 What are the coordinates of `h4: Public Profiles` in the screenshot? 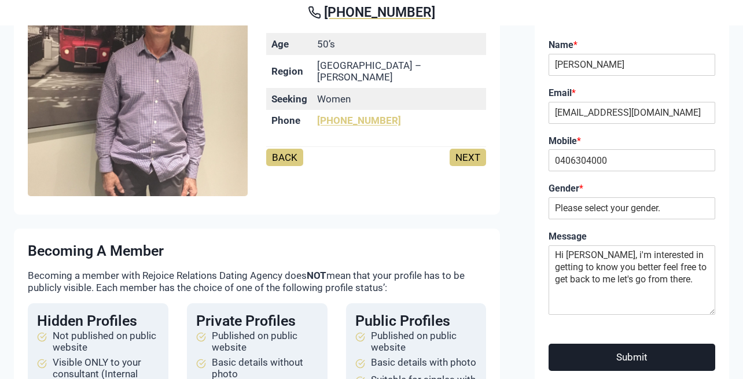 It's located at (416, 321).